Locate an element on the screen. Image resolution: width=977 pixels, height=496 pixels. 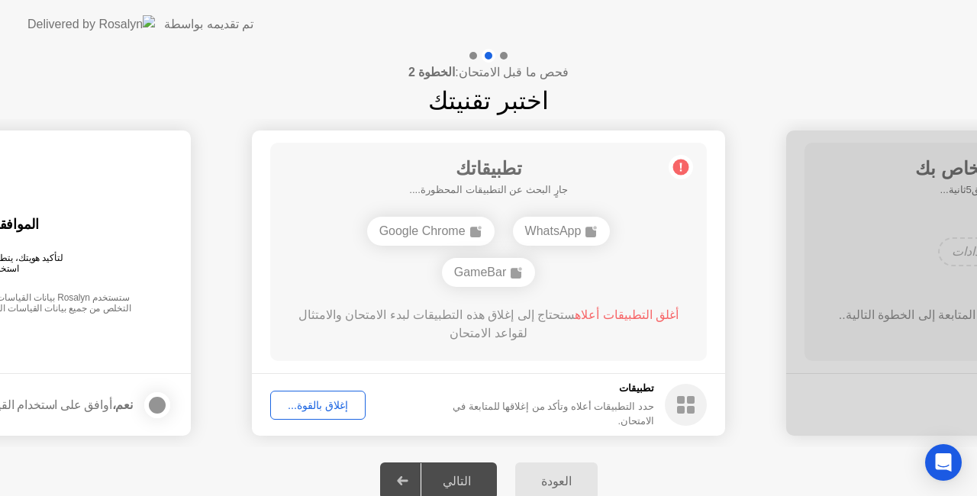
h5: تطبيقات is located at coordinates (538, 388).